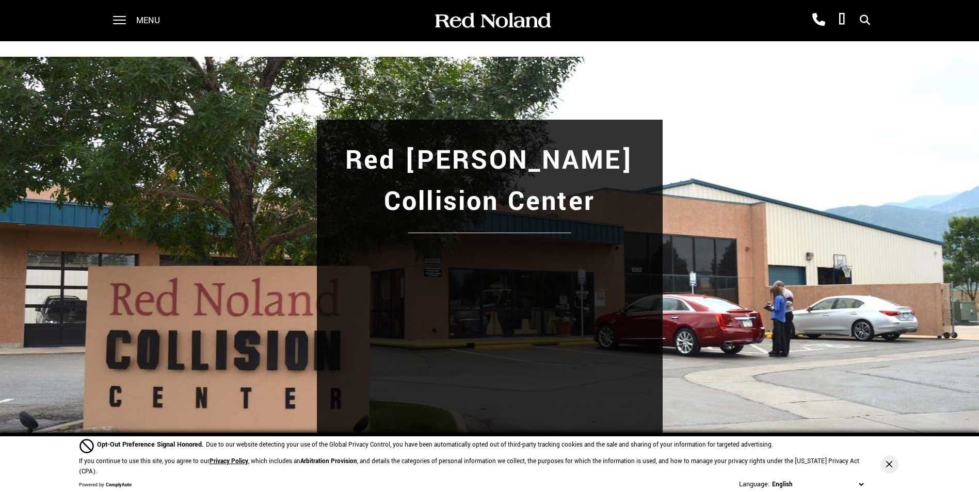 The image size is (979, 492). What do you see at coordinates (435, 445) in the screenshot?
I see `div: Due to our website detecting your use of the Global Privacy Control, you have been automatically ...` at bounding box center [435, 445].